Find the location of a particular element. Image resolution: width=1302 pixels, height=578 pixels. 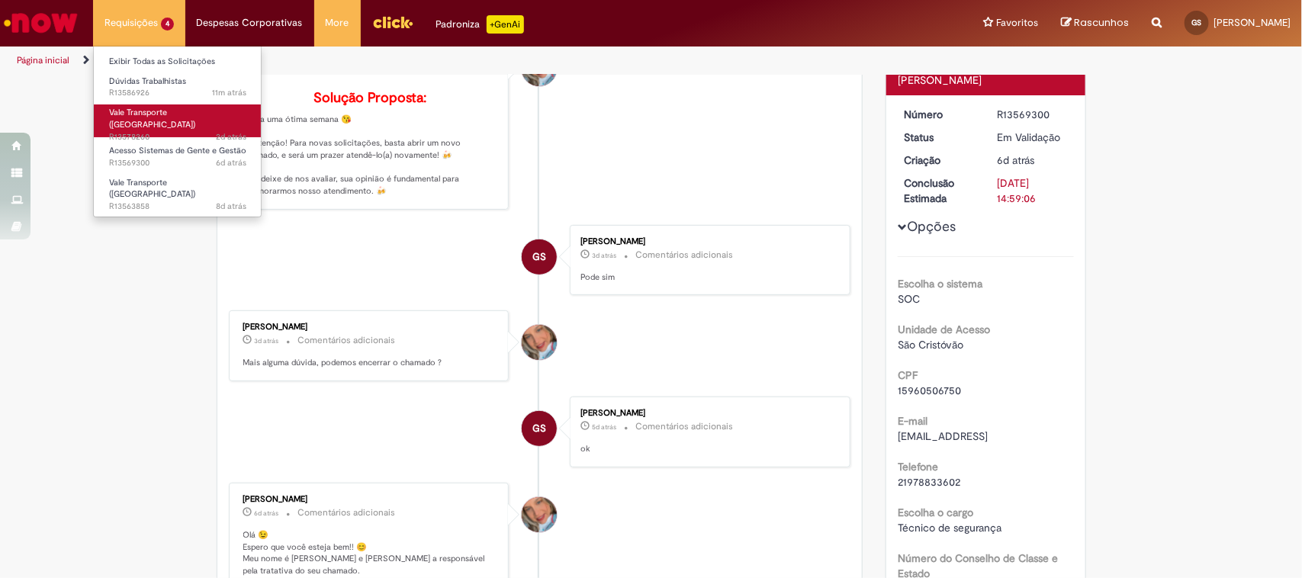

span: R13563858 is located at coordinates (178, 207).